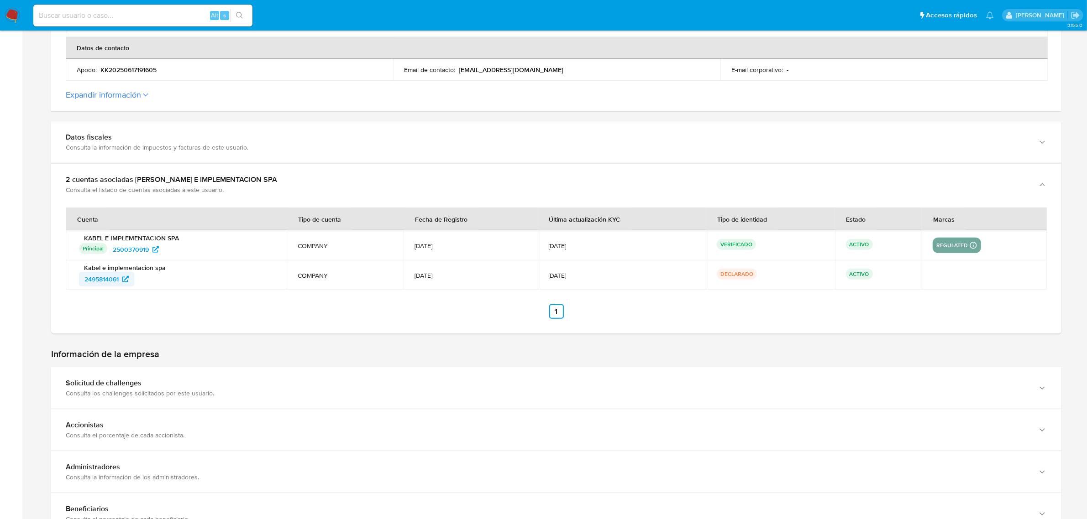 The image size is (1087, 519). I want to click on input: Buscar usuario o caso..., so click(143, 16).